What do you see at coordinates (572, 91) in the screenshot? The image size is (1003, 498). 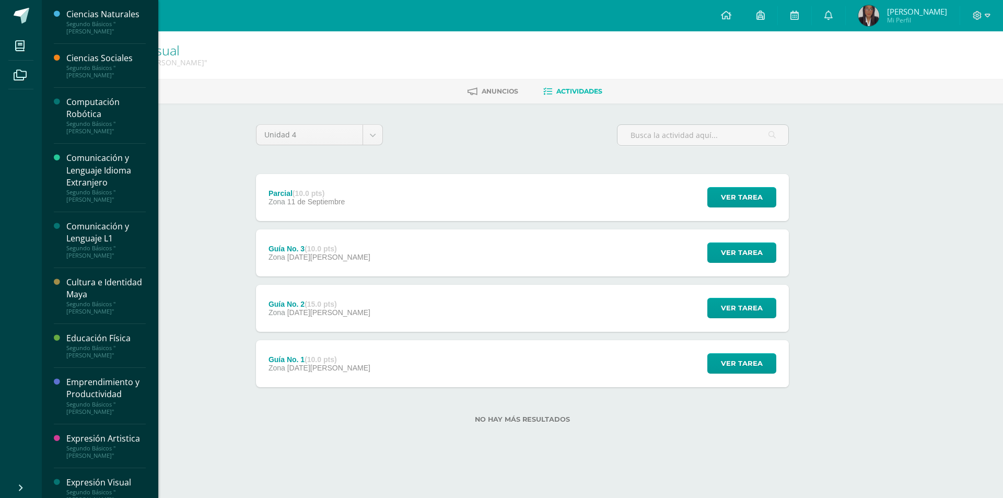 I see `a: Actividades` at bounding box center [572, 91].